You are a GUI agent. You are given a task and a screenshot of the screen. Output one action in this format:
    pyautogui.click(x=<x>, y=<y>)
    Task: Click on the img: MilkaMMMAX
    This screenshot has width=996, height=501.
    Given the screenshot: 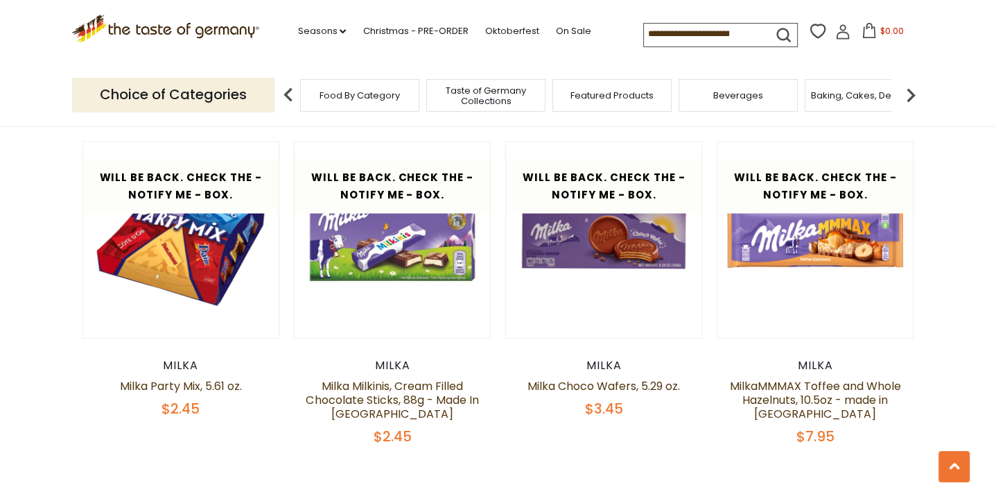 What is the action you would take?
    pyautogui.click(x=815, y=240)
    